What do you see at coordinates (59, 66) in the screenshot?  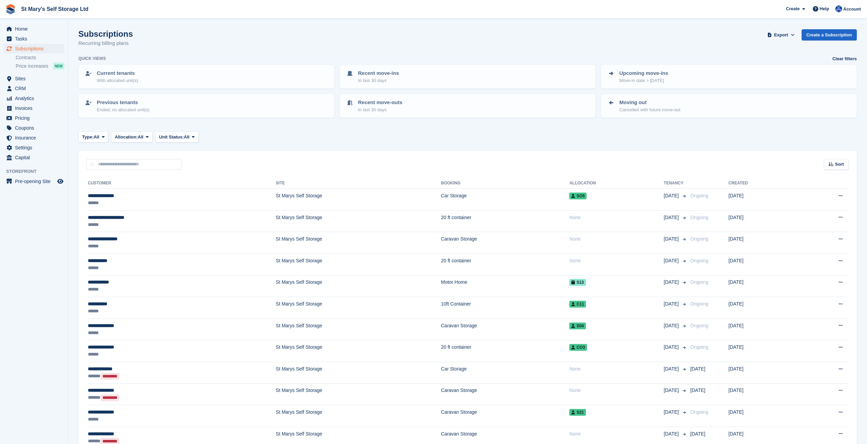 I see `div: NEW` at bounding box center [59, 66].